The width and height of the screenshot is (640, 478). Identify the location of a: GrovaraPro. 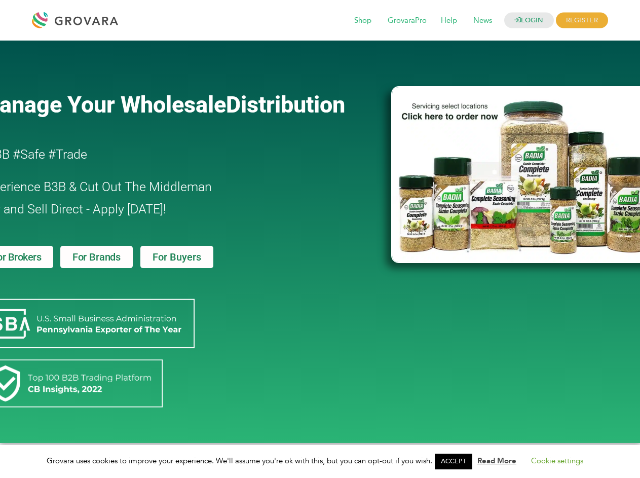
(407, 21).